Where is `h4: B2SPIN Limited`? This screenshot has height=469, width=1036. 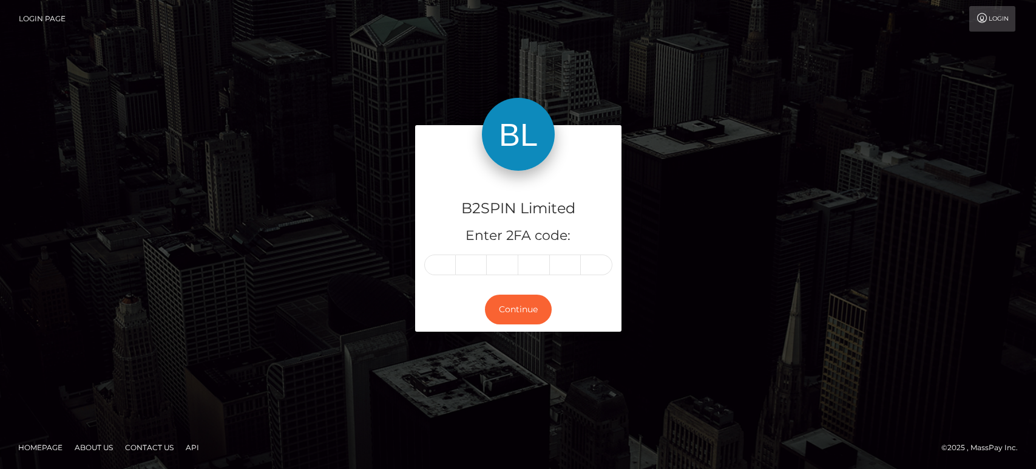
h4: B2SPIN Limited is located at coordinates (518, 208).